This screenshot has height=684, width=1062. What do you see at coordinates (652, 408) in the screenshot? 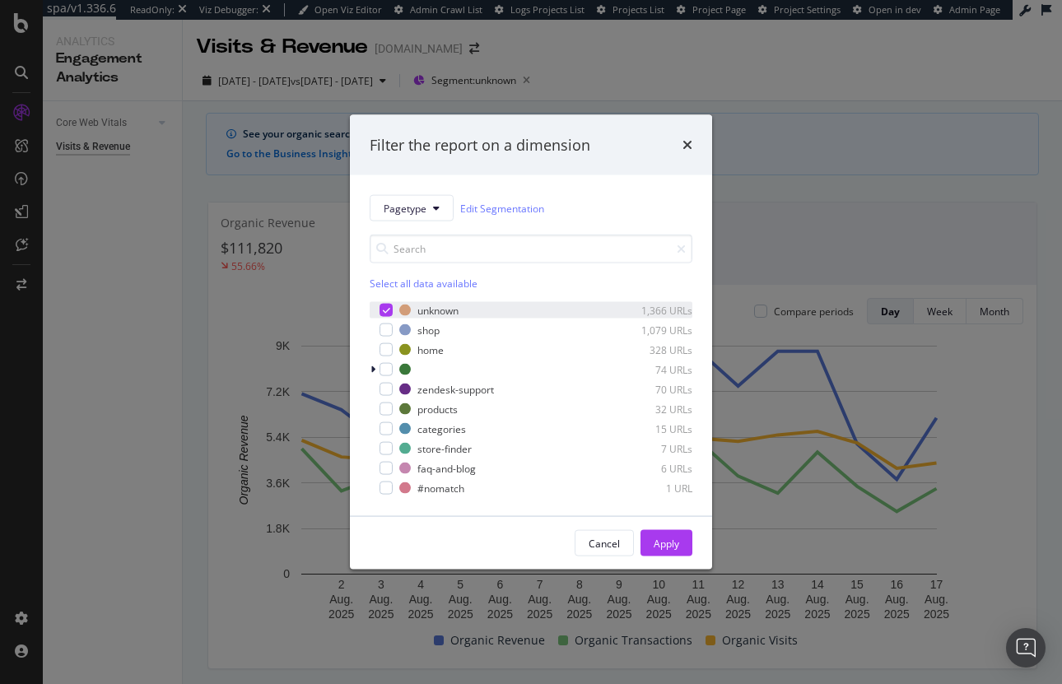
I see `div: 32 URLs` at bounding box center [652, 408].